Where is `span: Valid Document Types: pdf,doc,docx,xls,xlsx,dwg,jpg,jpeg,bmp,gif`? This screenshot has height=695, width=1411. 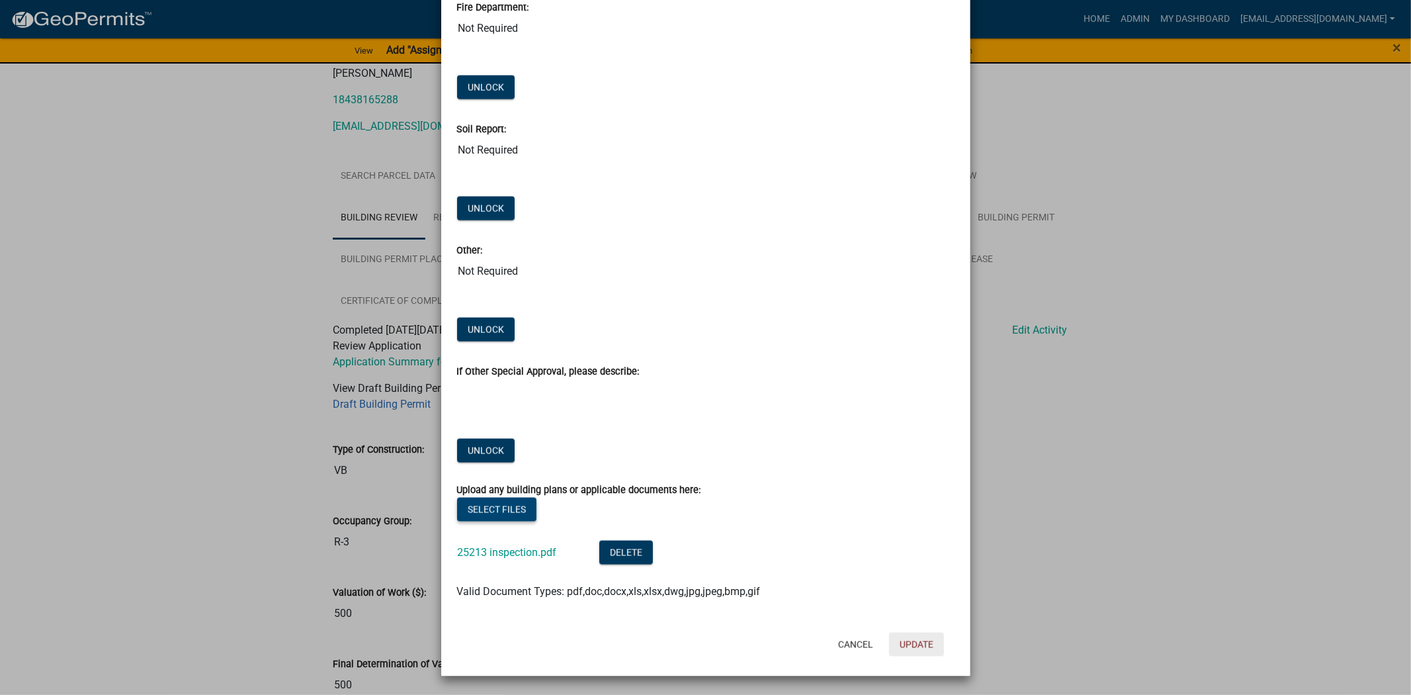 span: Valid Document Types: pdf,doc,docx,xls,xlsx,dwg,jpg,jpeg,bmp,gif is located at coordinates (609, 591).